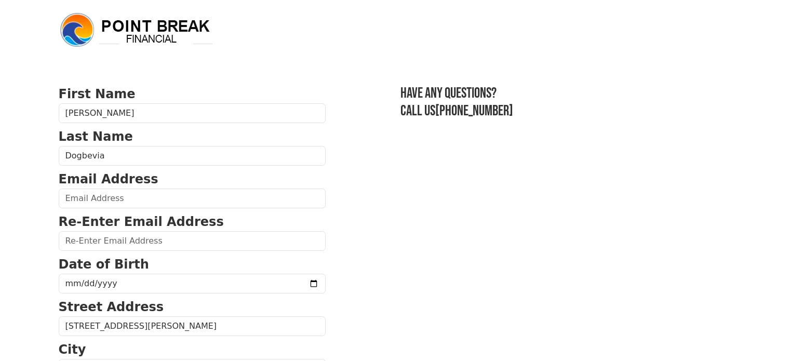  What do you see at coordinates (192, 241) in the screenshot?
I see `input: Re-Enter Email Address` at bounding box center [192, 241].